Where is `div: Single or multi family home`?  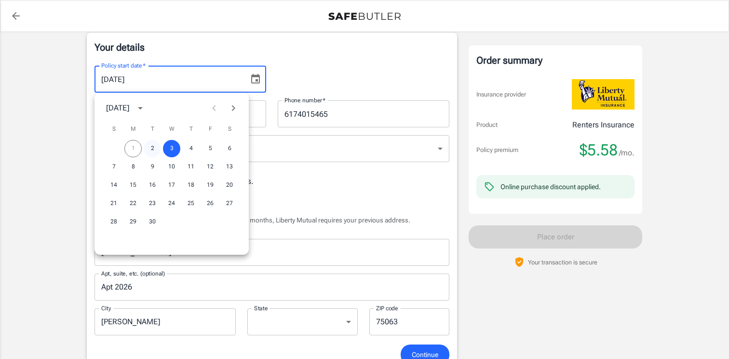 div: Single or multi family home is located at coordinates (272, 149).